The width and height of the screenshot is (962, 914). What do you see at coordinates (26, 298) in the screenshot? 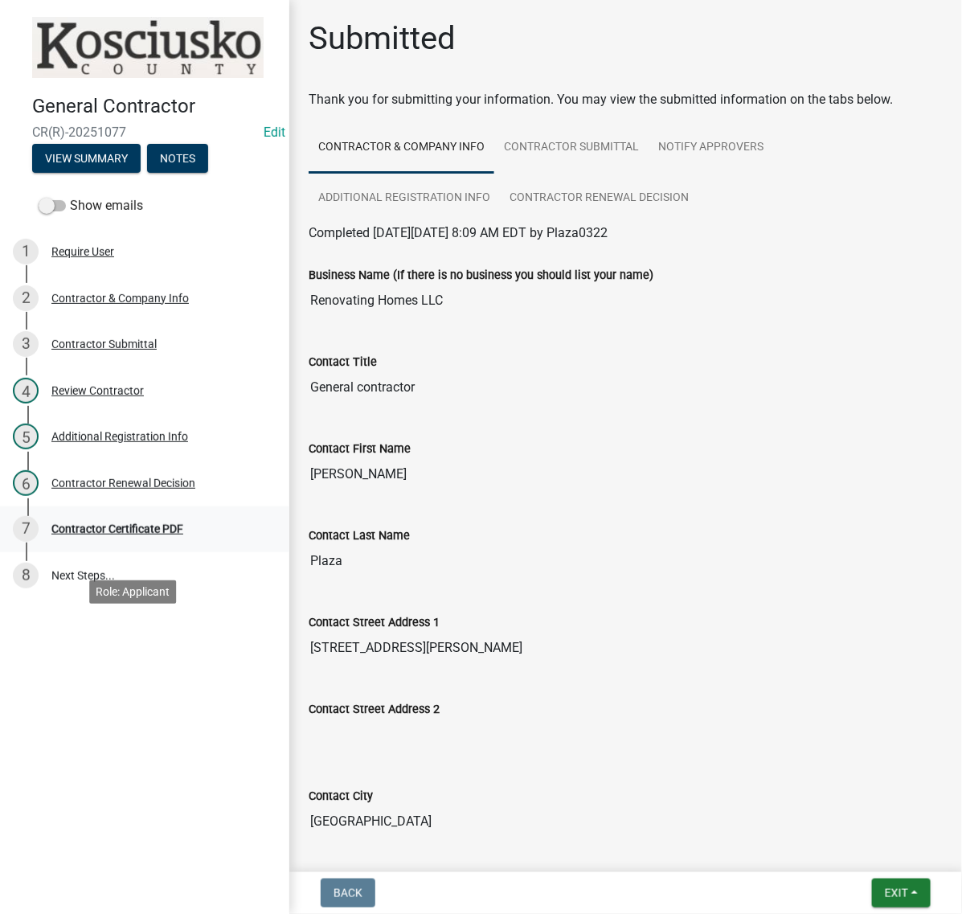
I see `div: 2` at bounding box center [26, 298].